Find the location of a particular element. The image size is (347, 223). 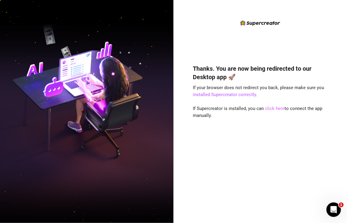

a: installed Supercreator correctly is located at coordinates (225, 95).